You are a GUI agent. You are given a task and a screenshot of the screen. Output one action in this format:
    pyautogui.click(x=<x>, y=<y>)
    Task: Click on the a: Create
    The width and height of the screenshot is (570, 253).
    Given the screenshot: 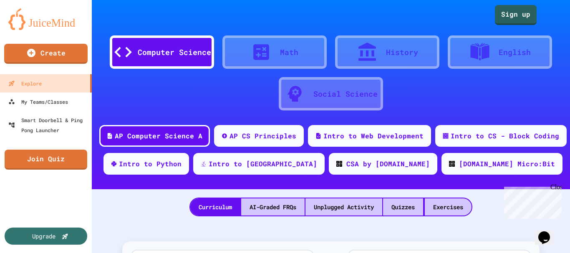 What is the action you would take?
    pyautogui.click(x=46, y=54)
    